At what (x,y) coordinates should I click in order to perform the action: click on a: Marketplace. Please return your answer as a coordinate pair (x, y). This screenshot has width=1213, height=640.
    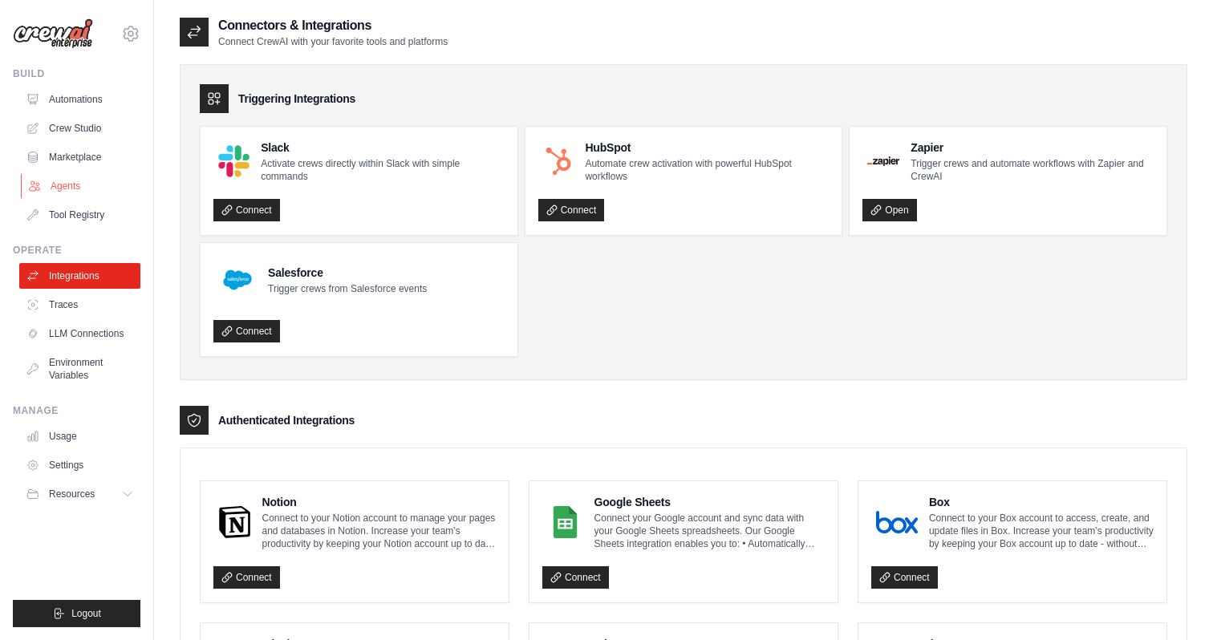
    Looking at the image, I should click on (79, 157).